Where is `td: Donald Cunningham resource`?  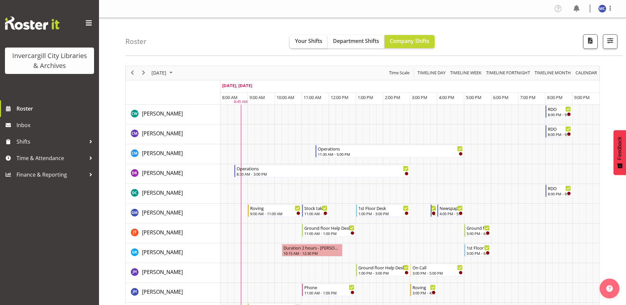
td: Donald Cunningham resource is located at coordinates (173, 194).